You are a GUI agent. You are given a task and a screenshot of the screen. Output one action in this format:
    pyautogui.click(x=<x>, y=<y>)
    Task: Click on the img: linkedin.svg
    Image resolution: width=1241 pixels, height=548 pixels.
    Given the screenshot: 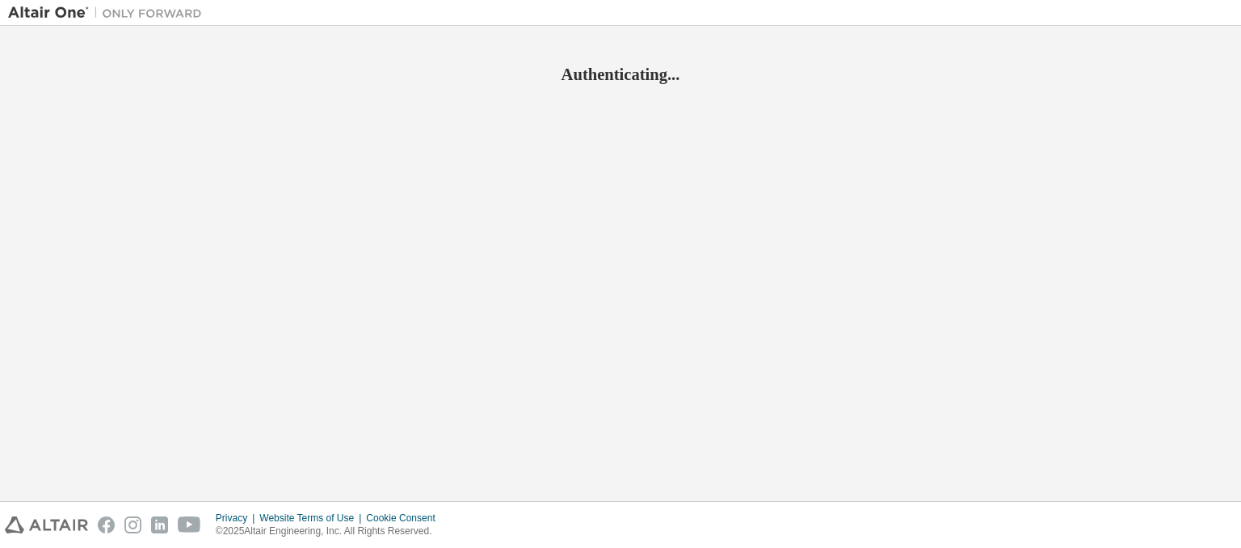 What is the action you would take?
    pyautogui.click(x=159, y=524)
    